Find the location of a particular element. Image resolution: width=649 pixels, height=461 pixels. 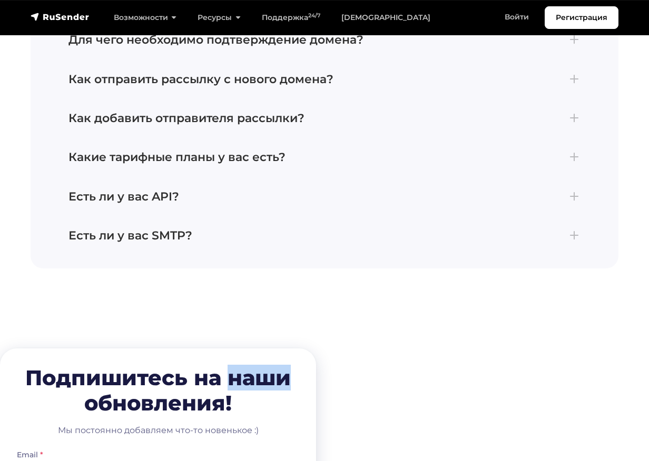

h2: Подпишитесь на наши обновления! is located at coordinates (158, 391).